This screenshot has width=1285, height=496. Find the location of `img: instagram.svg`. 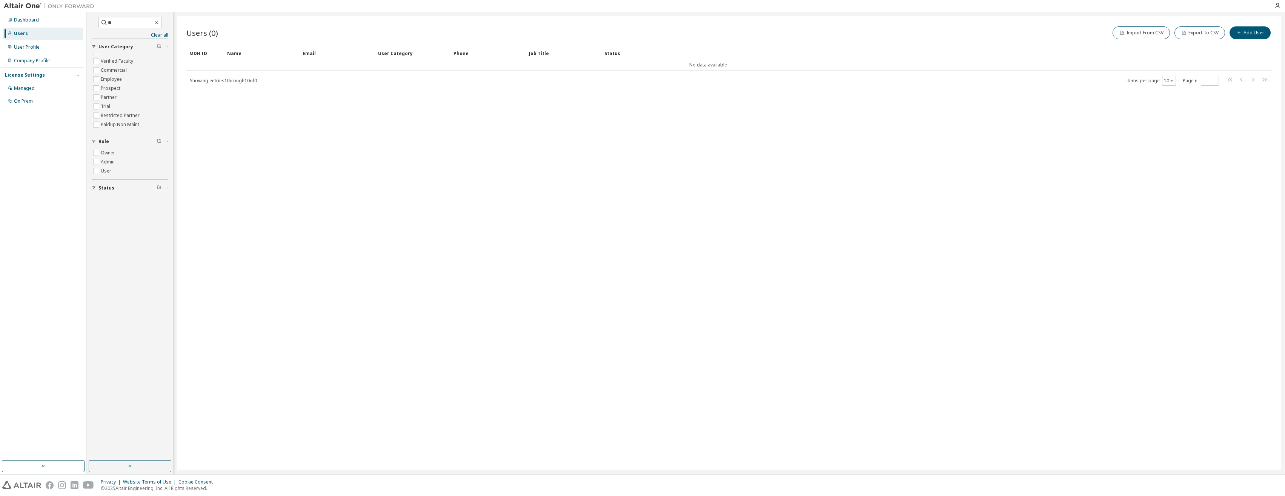

img: instagram.svg is located at coordinates (62, 485).